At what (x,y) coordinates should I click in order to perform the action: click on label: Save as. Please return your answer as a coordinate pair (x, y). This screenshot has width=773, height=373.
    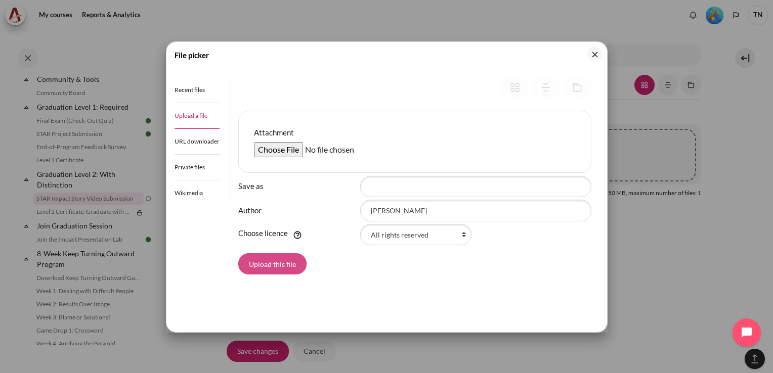
    Looking at the image, I should click on (297, 186).